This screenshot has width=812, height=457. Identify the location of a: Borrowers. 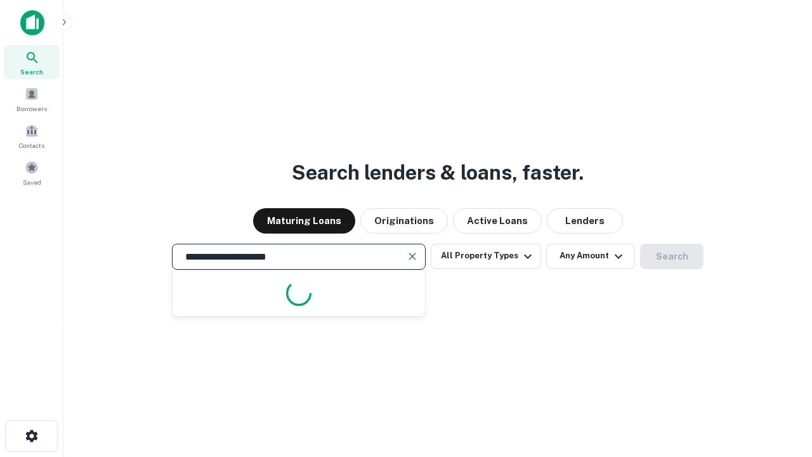
(32, 99).